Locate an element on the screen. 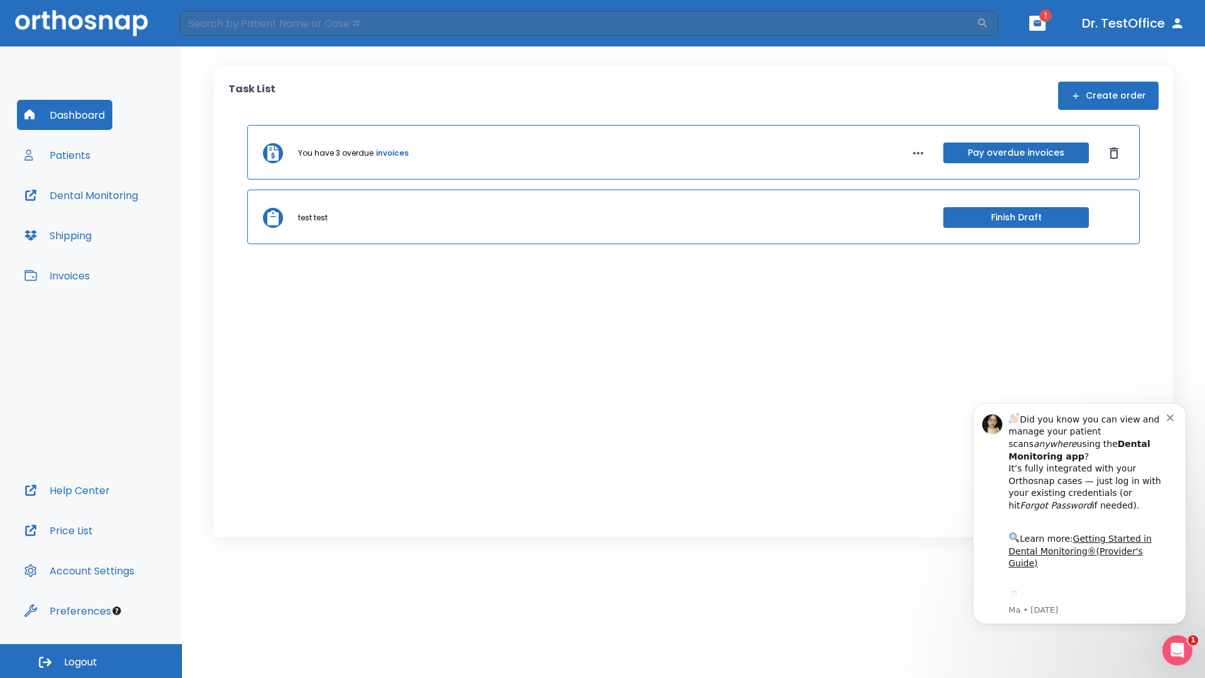  p: You have 3 overdue is located at coordinates (336, 153).